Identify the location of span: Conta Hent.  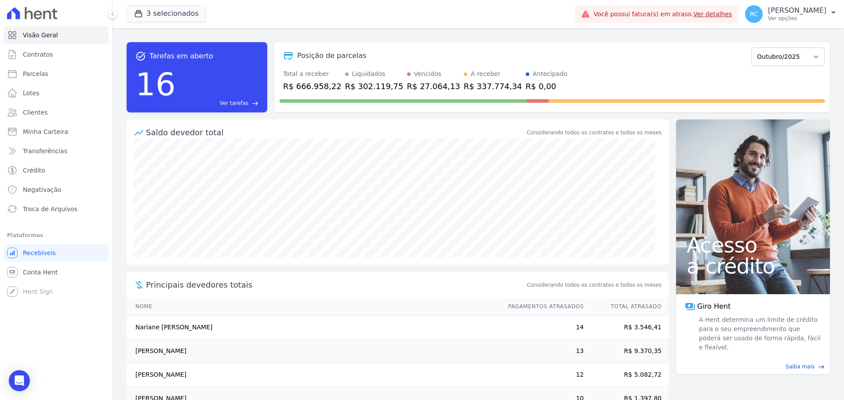
(40, 272).